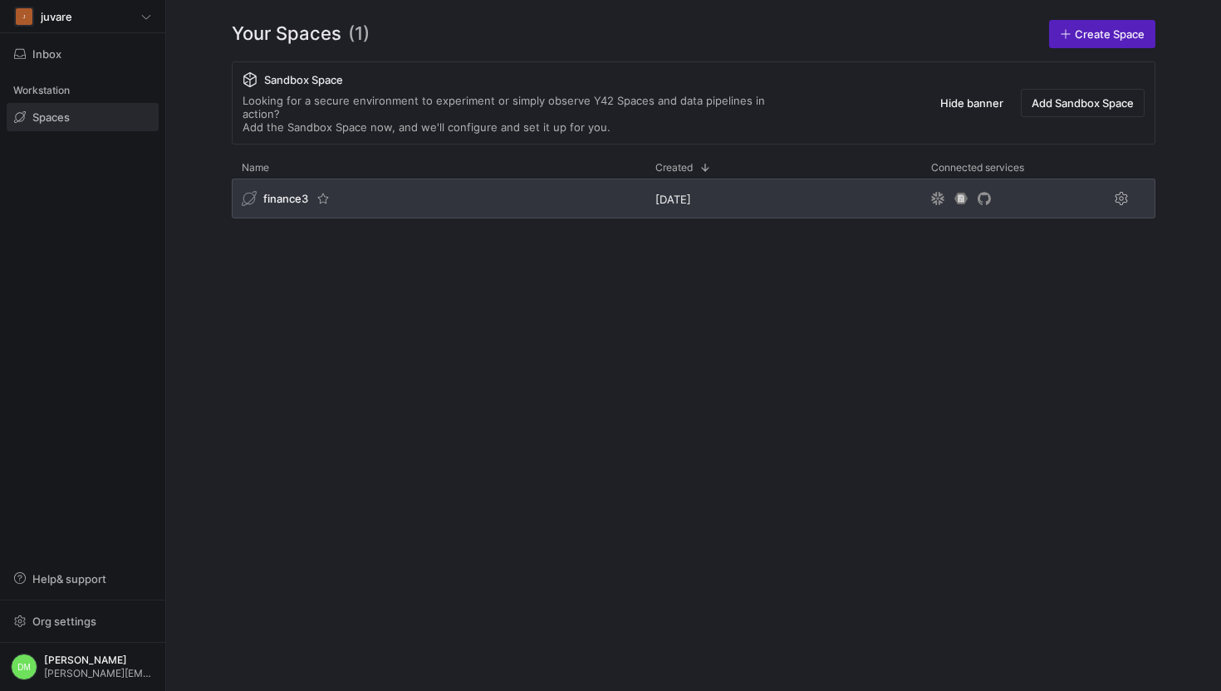 Image resolution: width=1221 pixels, height=691 pixels. I want to click on button: Inbox, so click(82, 54).